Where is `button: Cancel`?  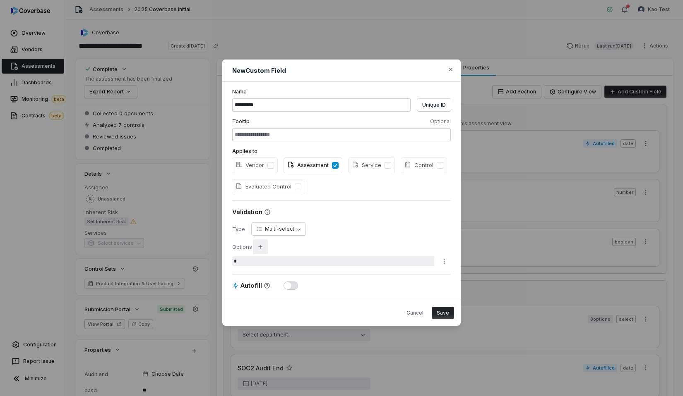
button: Cancel is located at coordinates (415, 313).